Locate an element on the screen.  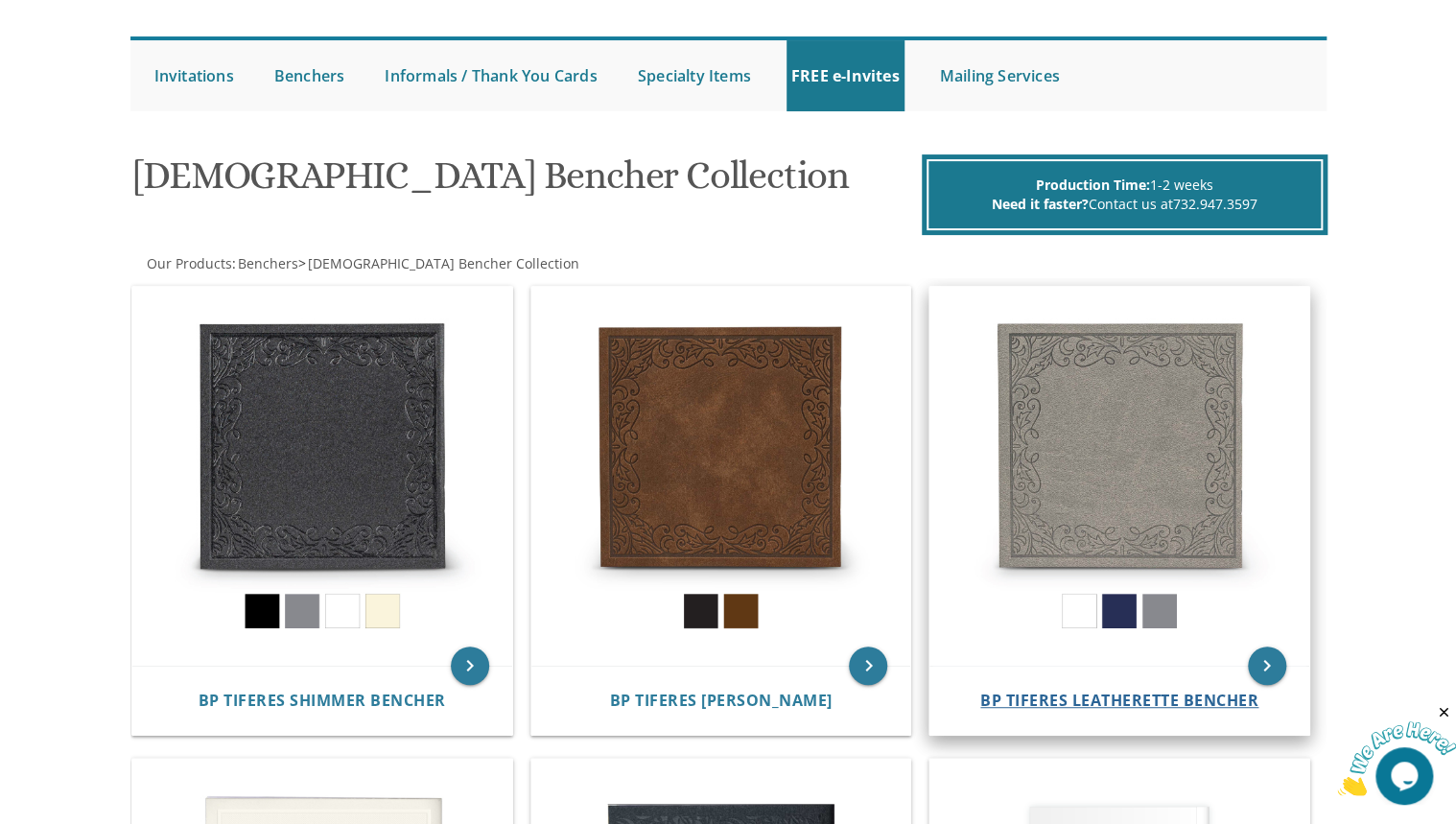
img: BP Tiferes Leatherette Bencher is located at coordinates (1119, 476).